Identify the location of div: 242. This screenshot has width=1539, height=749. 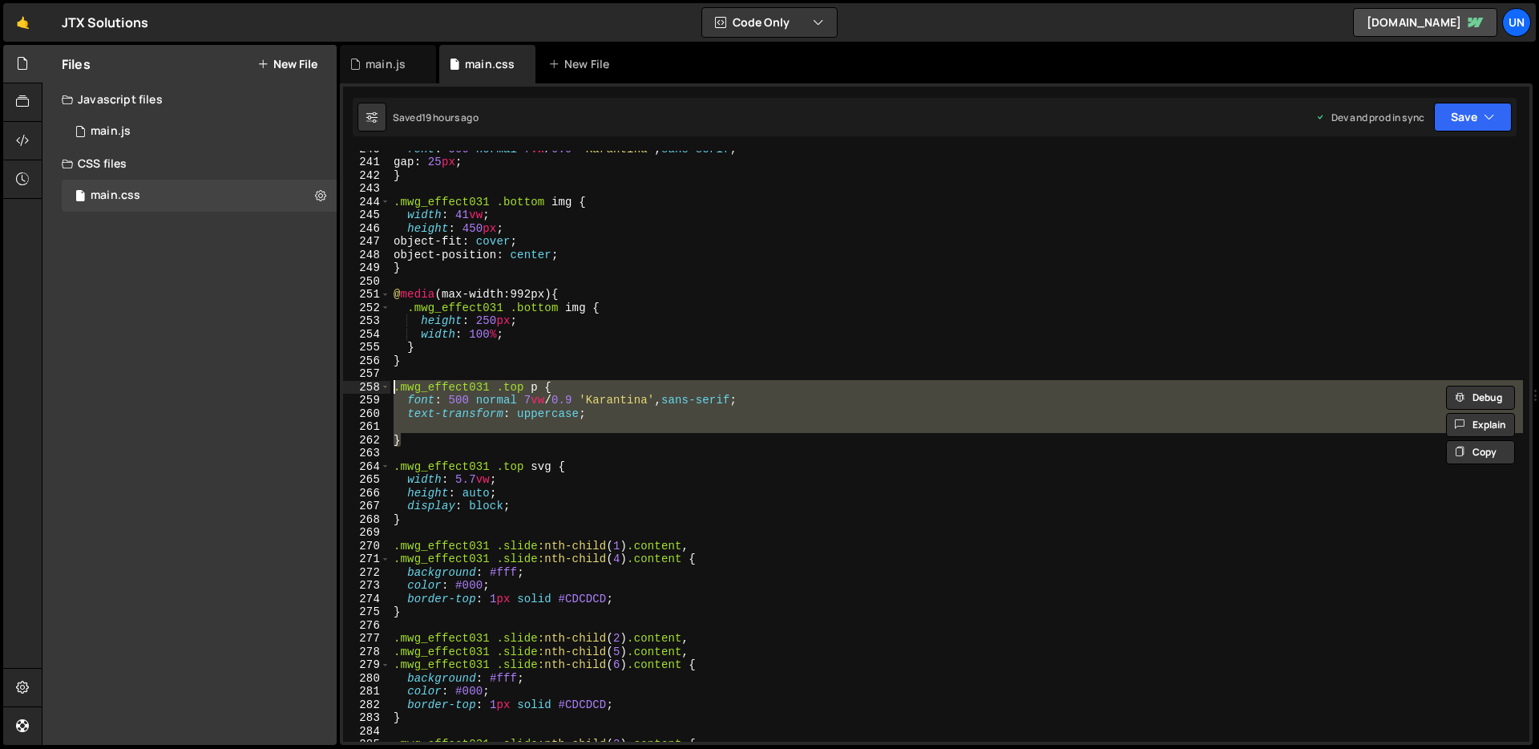
(366, 176).